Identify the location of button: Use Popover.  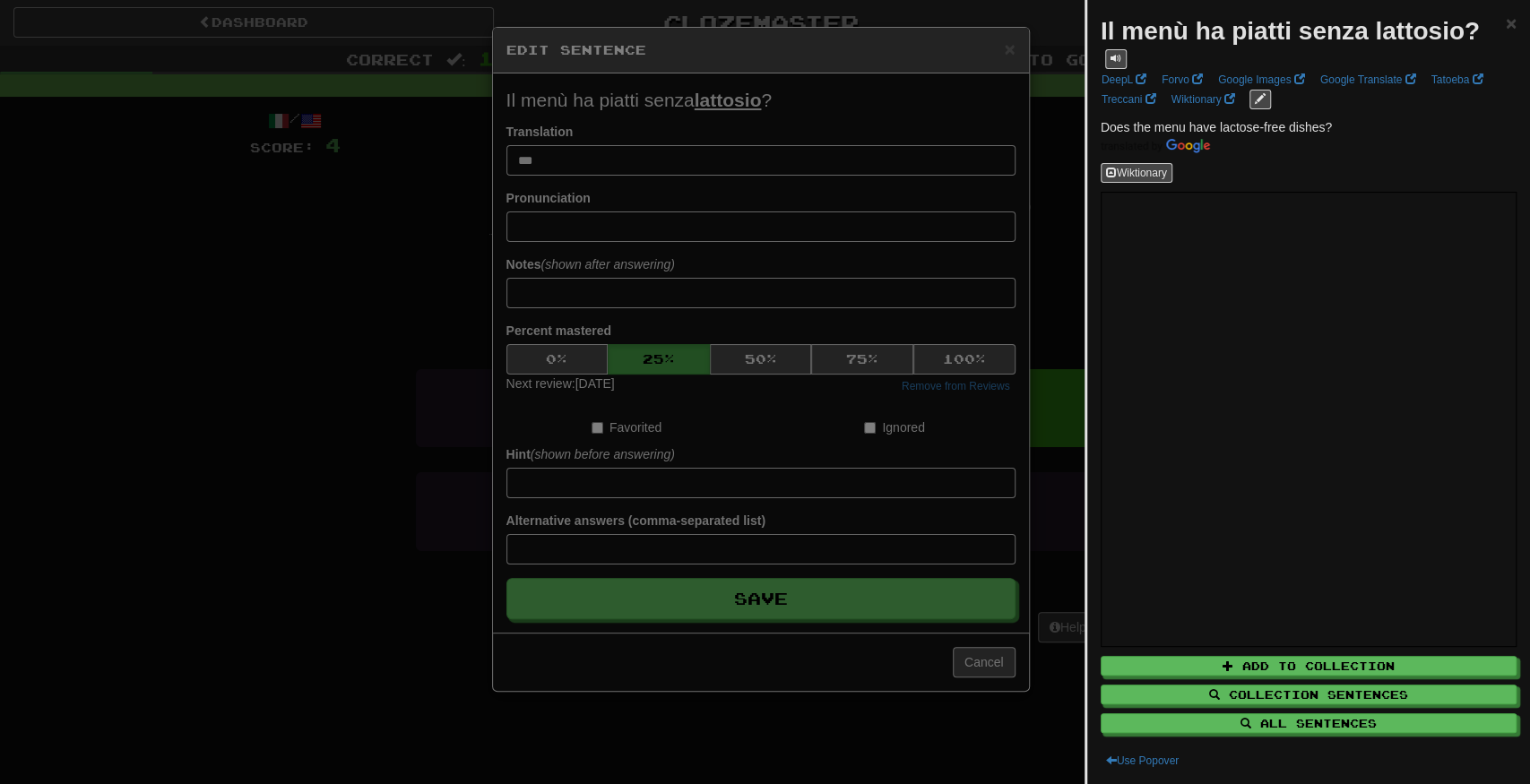
(1142, 761).